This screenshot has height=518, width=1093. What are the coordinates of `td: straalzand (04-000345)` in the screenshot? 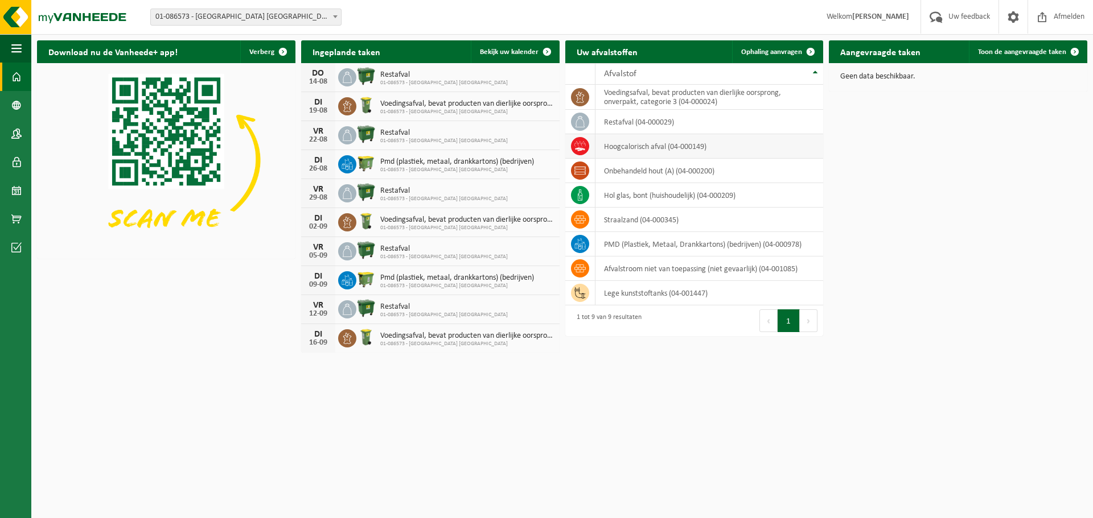 It's located at (709, 220).